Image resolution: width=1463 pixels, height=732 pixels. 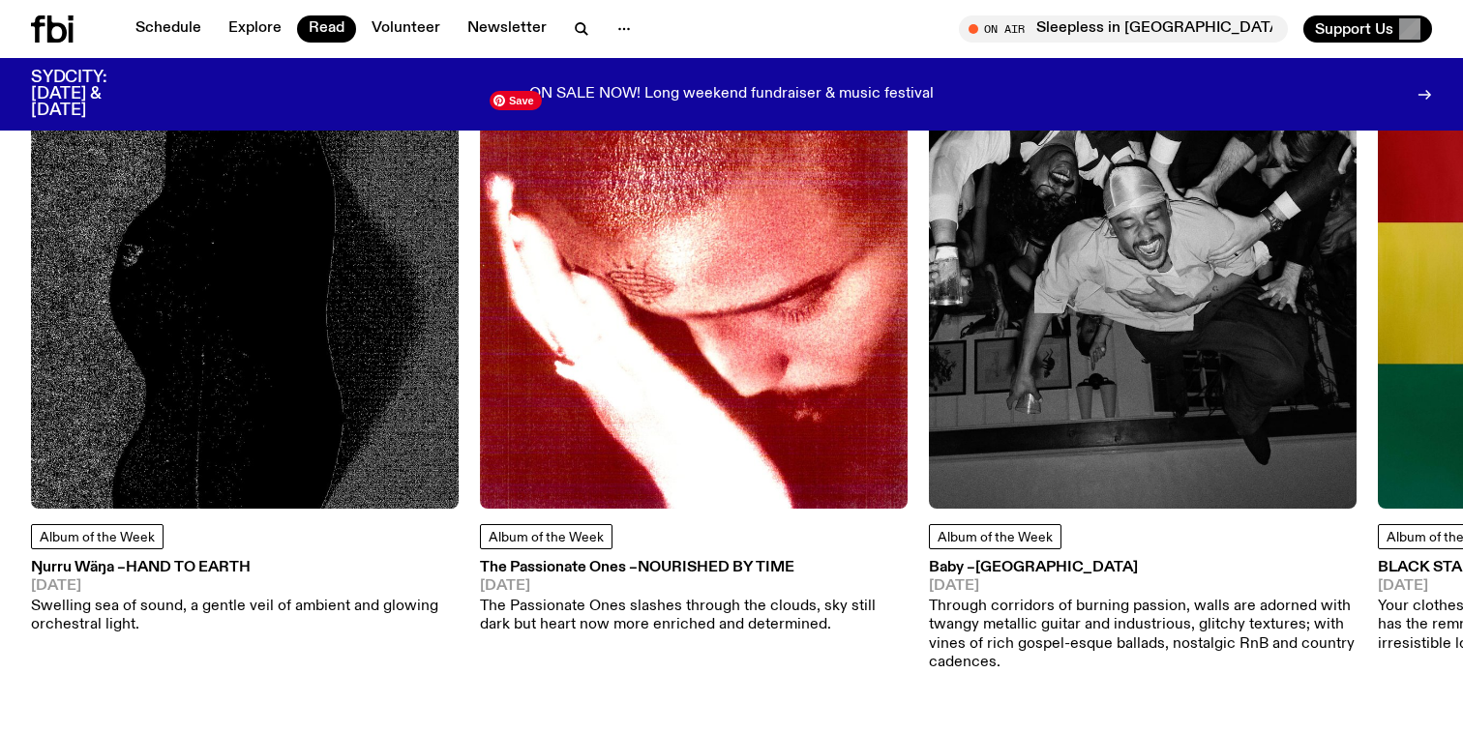 What do you see at coordinates (1143, 295) in the screenshot?
I see `img: A black and white upside down image of Dijon, held up by a group of people. His eyes are closed a...` at bounding box center [1143, 295].